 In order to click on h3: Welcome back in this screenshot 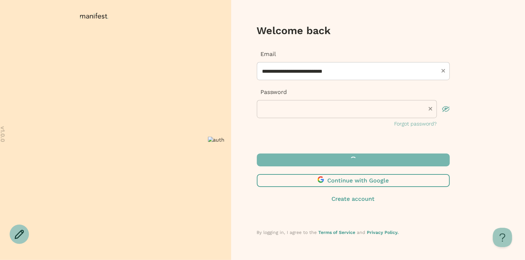, I will do `click(353, 31)`.